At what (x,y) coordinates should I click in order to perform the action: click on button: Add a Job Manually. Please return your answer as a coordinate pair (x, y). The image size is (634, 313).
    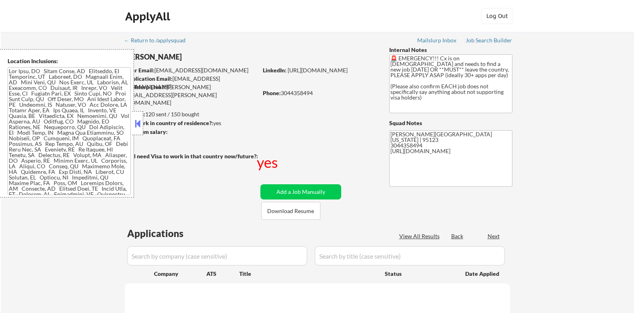
    Looking at the image, I should click on (301, 192).